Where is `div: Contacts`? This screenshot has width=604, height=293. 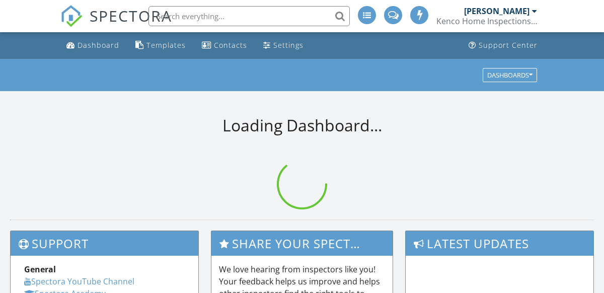
div: Contacts is located at coordinates (230, 45).